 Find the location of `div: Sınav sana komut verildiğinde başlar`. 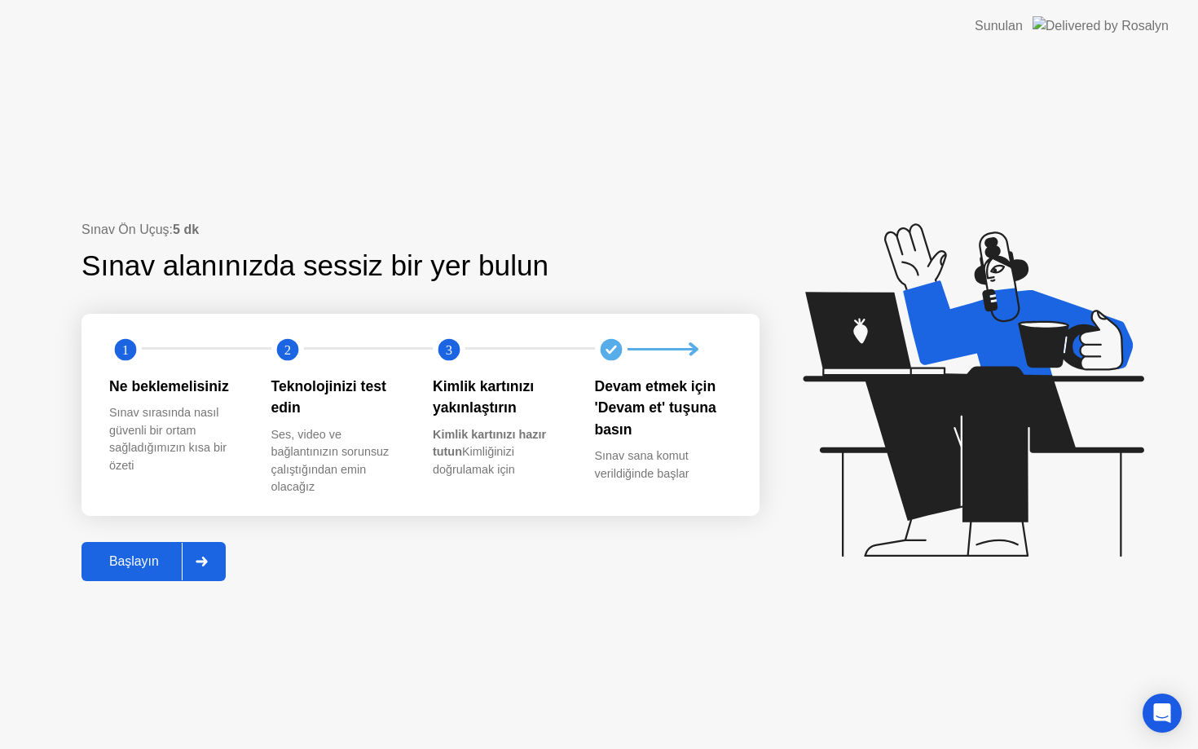

div: Sınav sana komut verildiğinde başlar is located at coordinates (663, 465).